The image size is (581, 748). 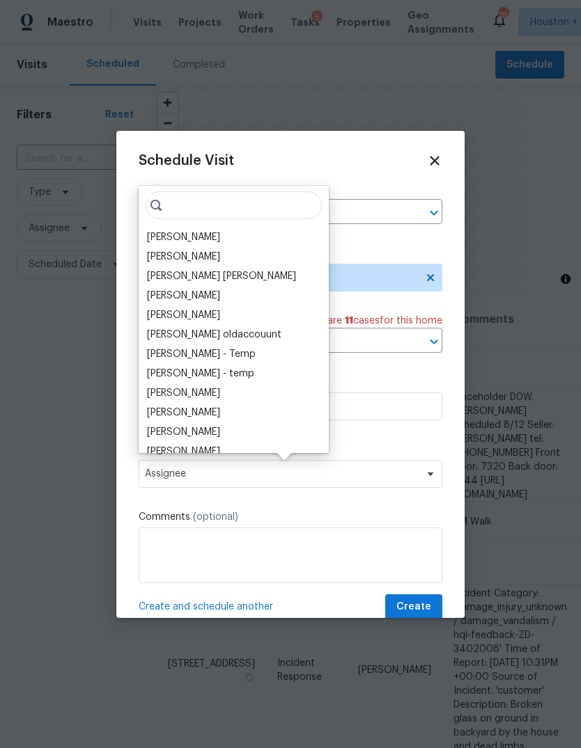 What do you see at coordinates (413, 607) in the screenshot?
I see `button: Create` at bounding box center [413, 607].